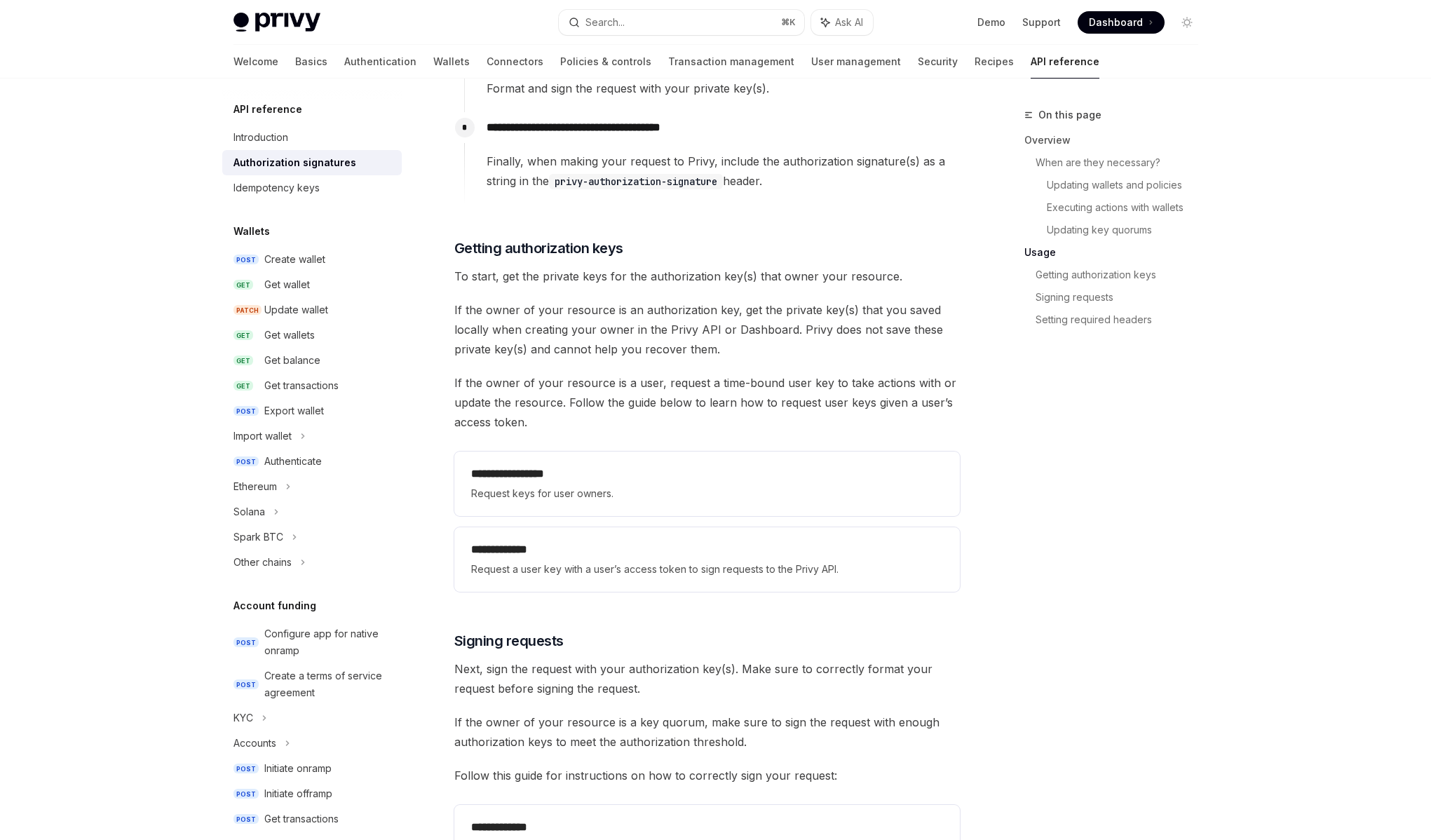 This screenshot has height=840, width=1431. Describe the element at coordinates (1123, 275) in the screenshot. I see `a: Getting authorization keys` at that location.